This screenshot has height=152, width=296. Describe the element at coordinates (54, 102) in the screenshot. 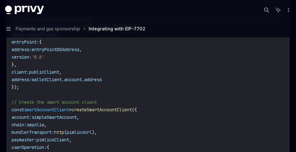

I see `span: // Create the smart account client` at that location.